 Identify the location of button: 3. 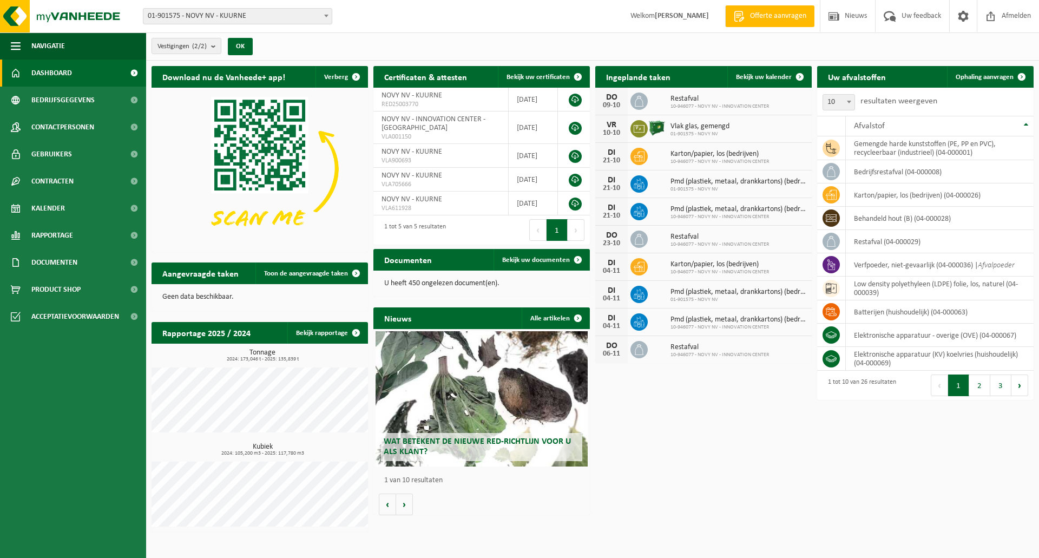
(1001, 385).